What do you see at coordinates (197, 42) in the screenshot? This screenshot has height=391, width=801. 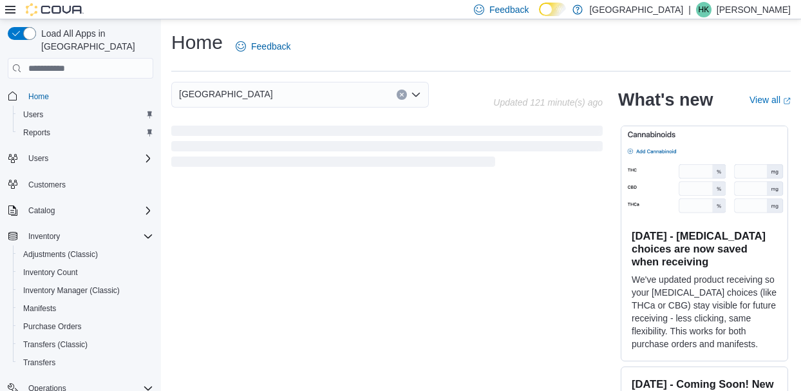 I see `h1: Home` at bounding box center [197, 42].